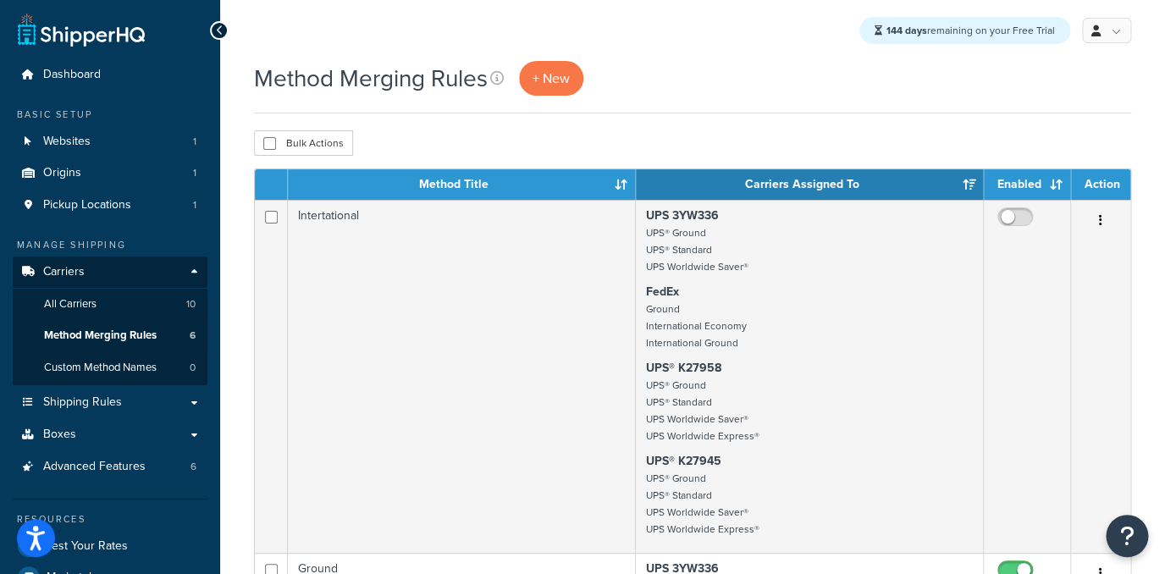  I want to click on strong: 144 days, so click(907, 30).